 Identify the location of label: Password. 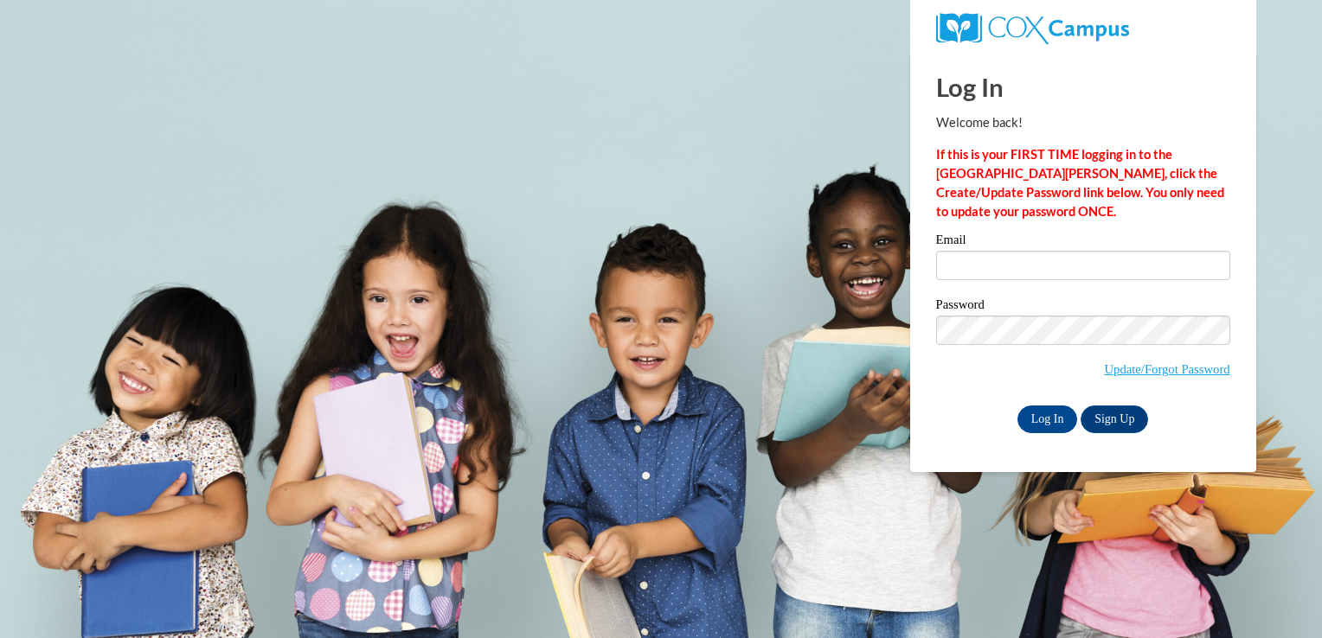
(1083, 307).